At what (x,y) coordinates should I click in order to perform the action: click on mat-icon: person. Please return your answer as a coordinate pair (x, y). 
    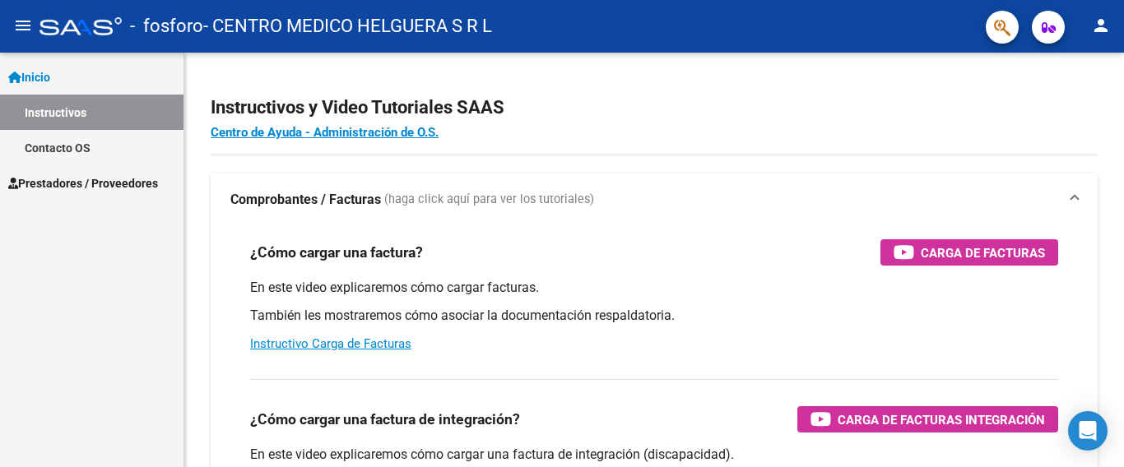
    Looking at the image, I should click on (1101, 26).